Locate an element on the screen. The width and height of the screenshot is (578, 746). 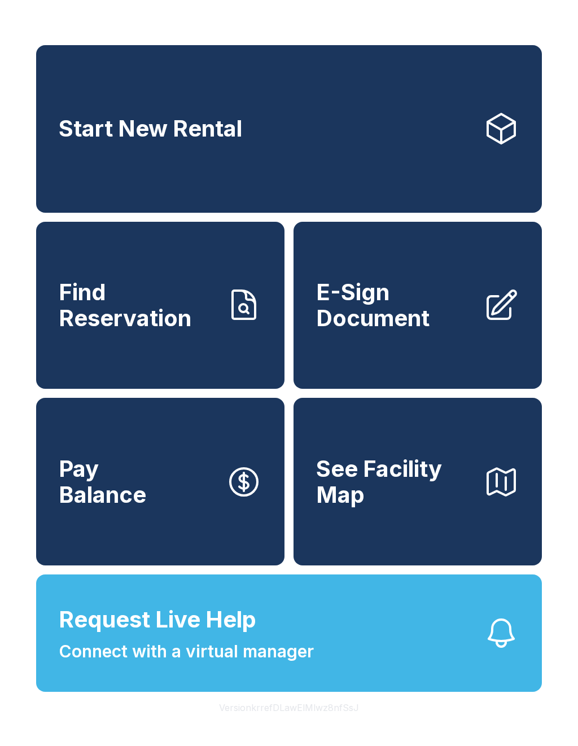
a: Find Reservation is located at coordinates (160, 305).